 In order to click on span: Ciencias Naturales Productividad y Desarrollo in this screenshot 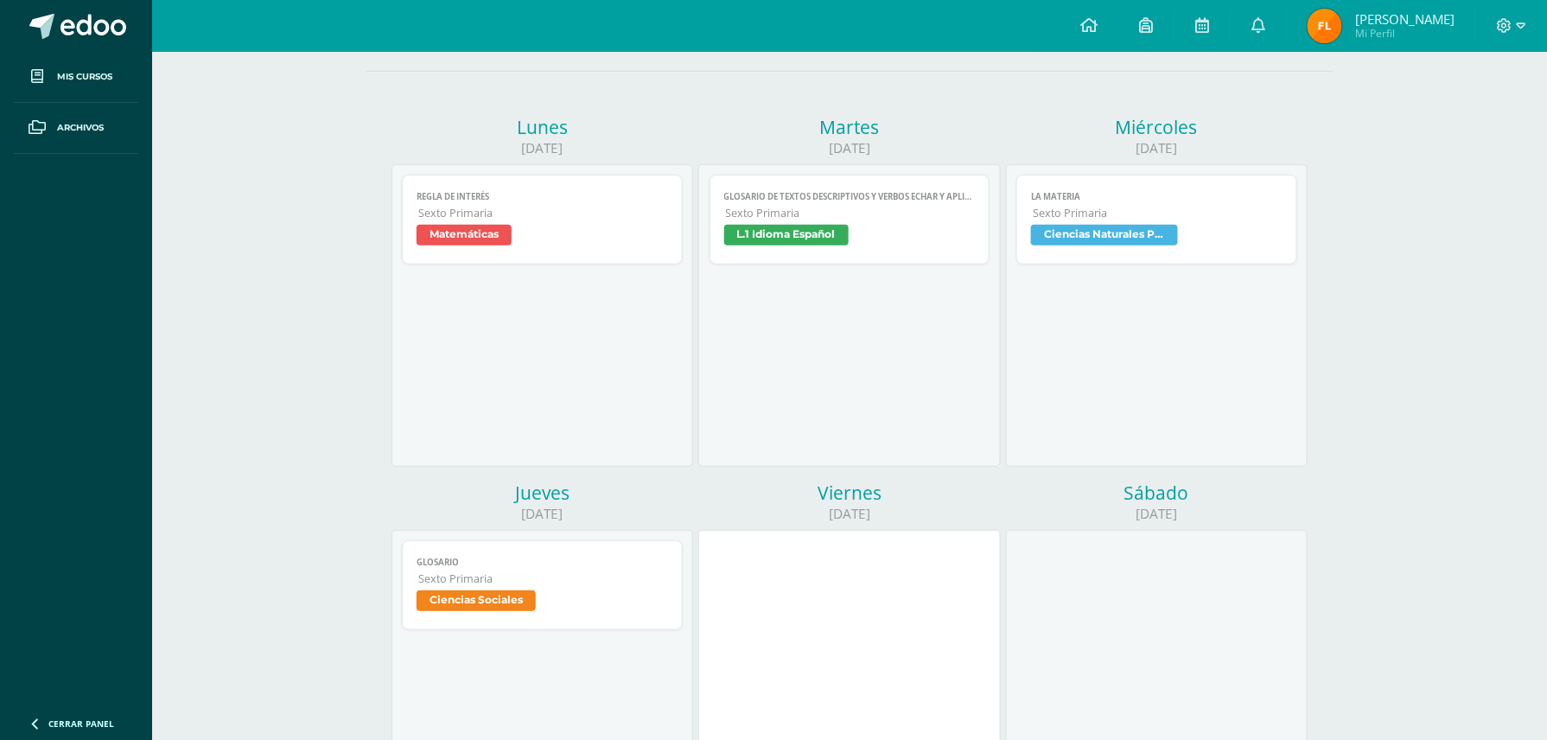, I will do `click(1105, 235)`.